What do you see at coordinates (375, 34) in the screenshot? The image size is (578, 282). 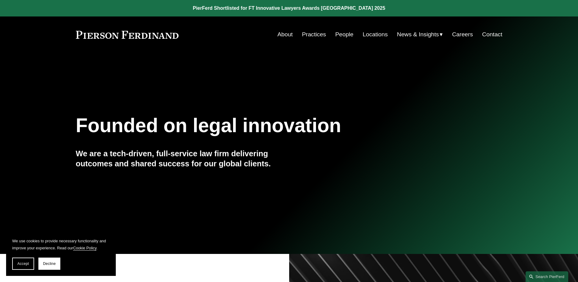 I see `a: Locations` at bounding box center [375, 34].